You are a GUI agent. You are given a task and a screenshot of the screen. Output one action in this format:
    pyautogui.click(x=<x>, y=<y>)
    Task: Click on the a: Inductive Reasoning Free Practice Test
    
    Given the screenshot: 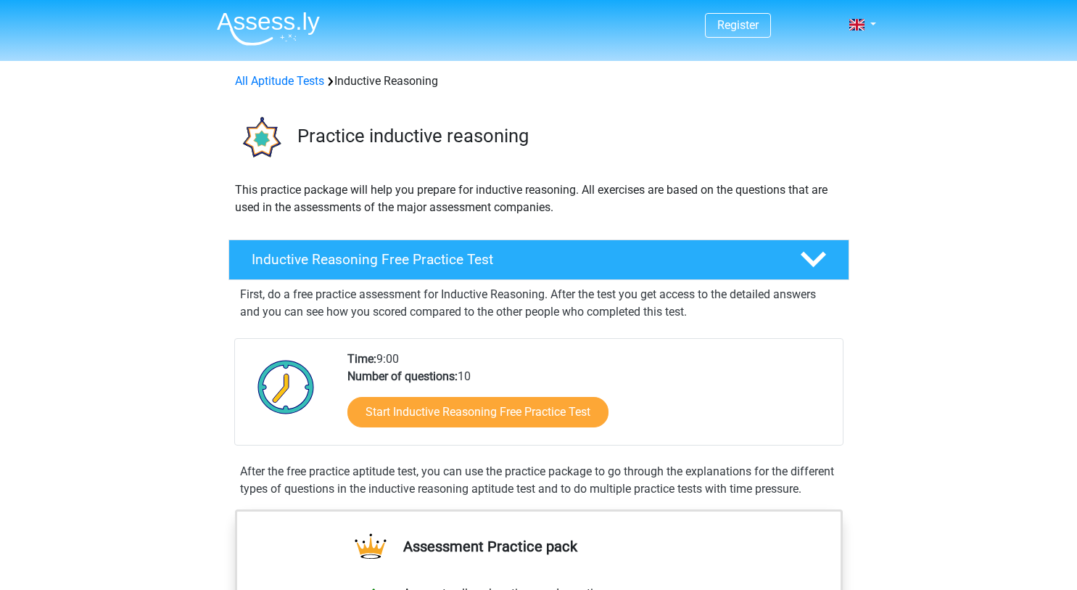 What is the action you would take?
    pyautogui.click(x=539, y=260)
    